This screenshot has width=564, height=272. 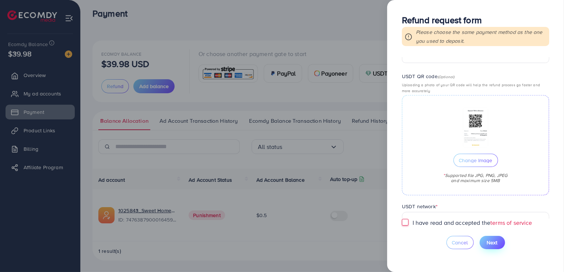 What do you see at coordinates (476, 127) in the screenshot?
I see `img: Preview Image` at bounding box center [476, 127].